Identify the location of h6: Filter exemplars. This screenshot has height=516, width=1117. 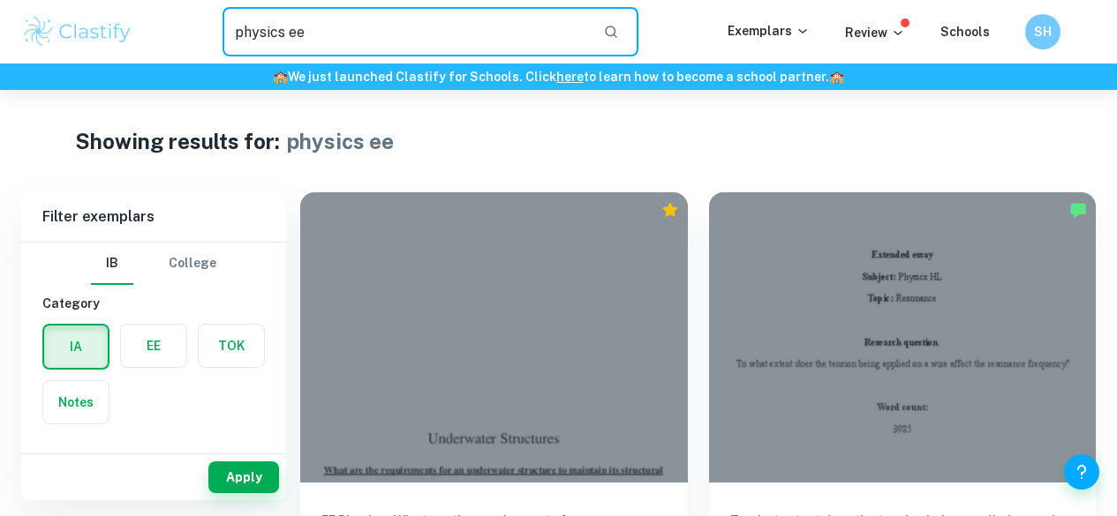
(154, 217).